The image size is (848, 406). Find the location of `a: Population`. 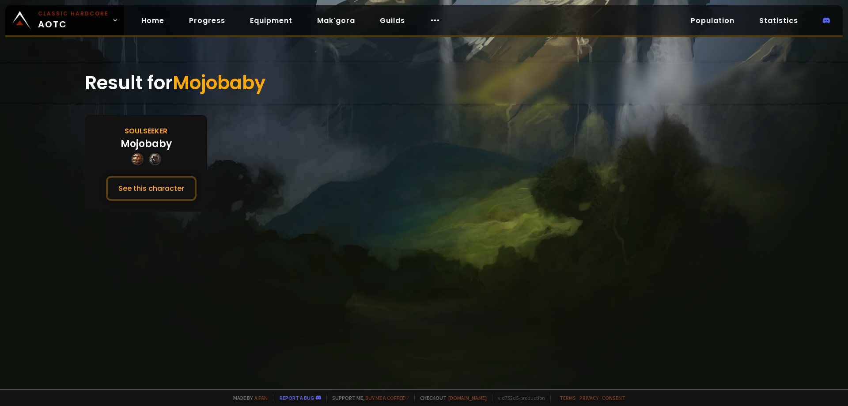

a: Population is located at coordinates (712, 20).